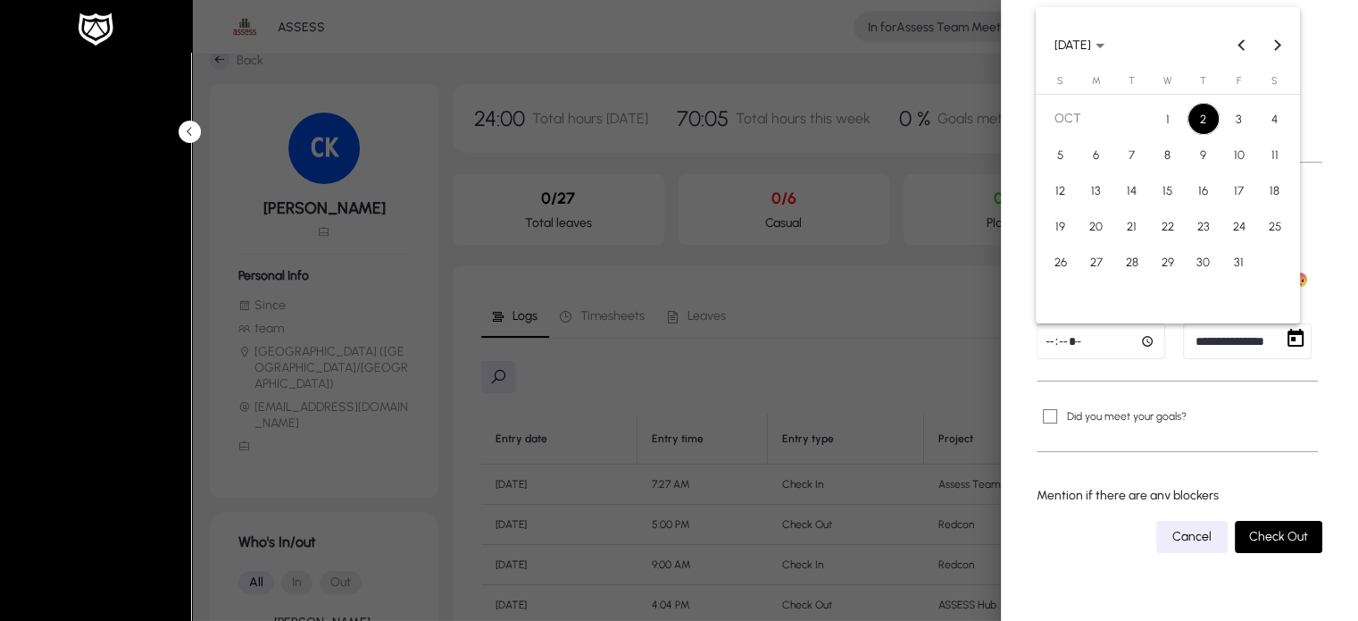  What do you see at coordinates (1097, 155) in the screenshot?
I see `button: Oct 6, 2025` at bounding box center [1097, 155].